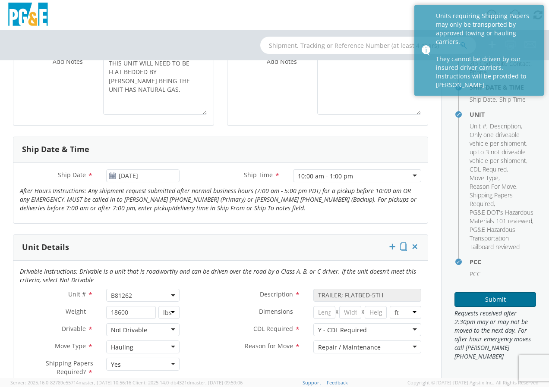 This screenshot has height=387, width=549. I want to click on div: Units requiring Shipping Papers may only be transported by approved towing or hauling carriers. T..., so click(486, 50).